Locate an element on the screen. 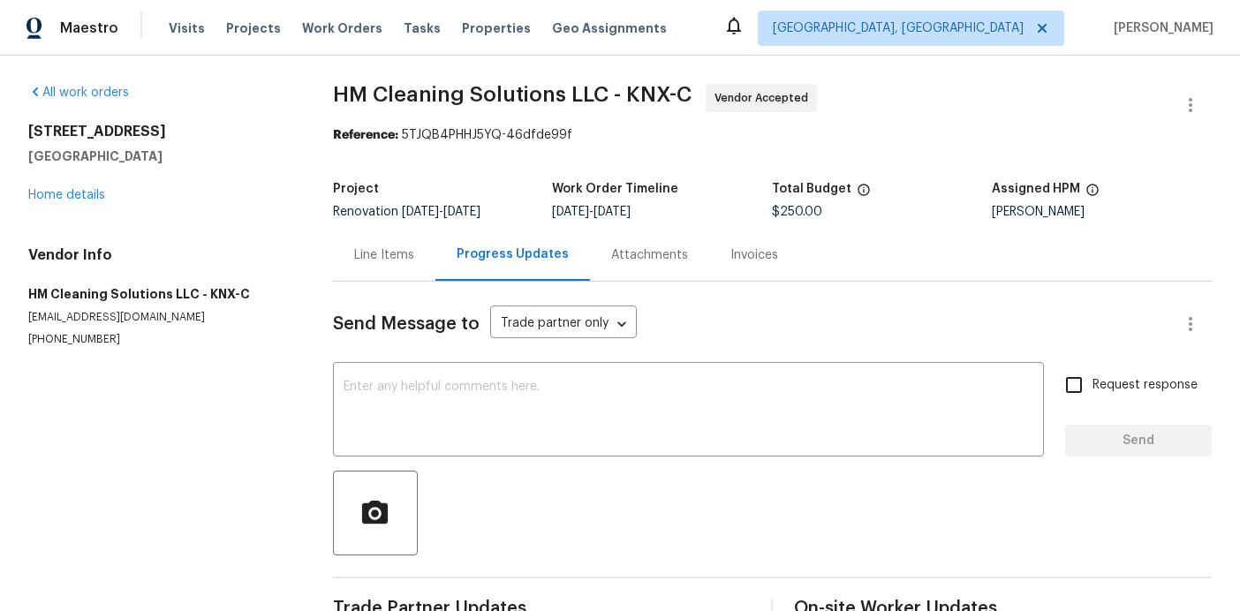  span: $250.00 is located at coordinates (796, 212).